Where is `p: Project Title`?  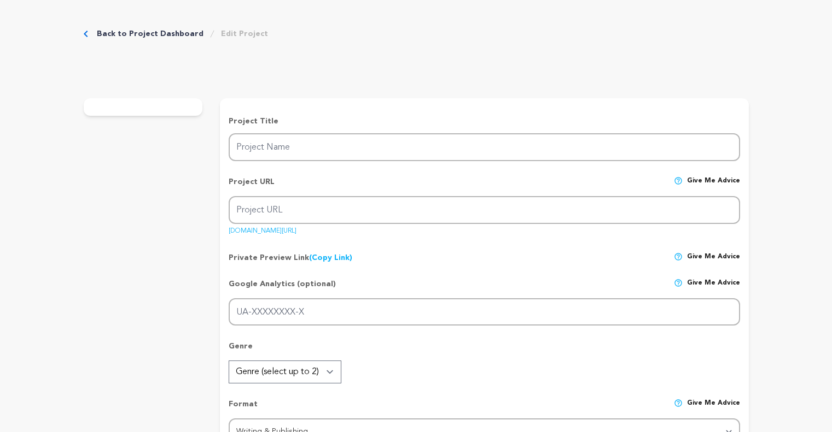
p: Project Title is located at coordinates (484, 121).